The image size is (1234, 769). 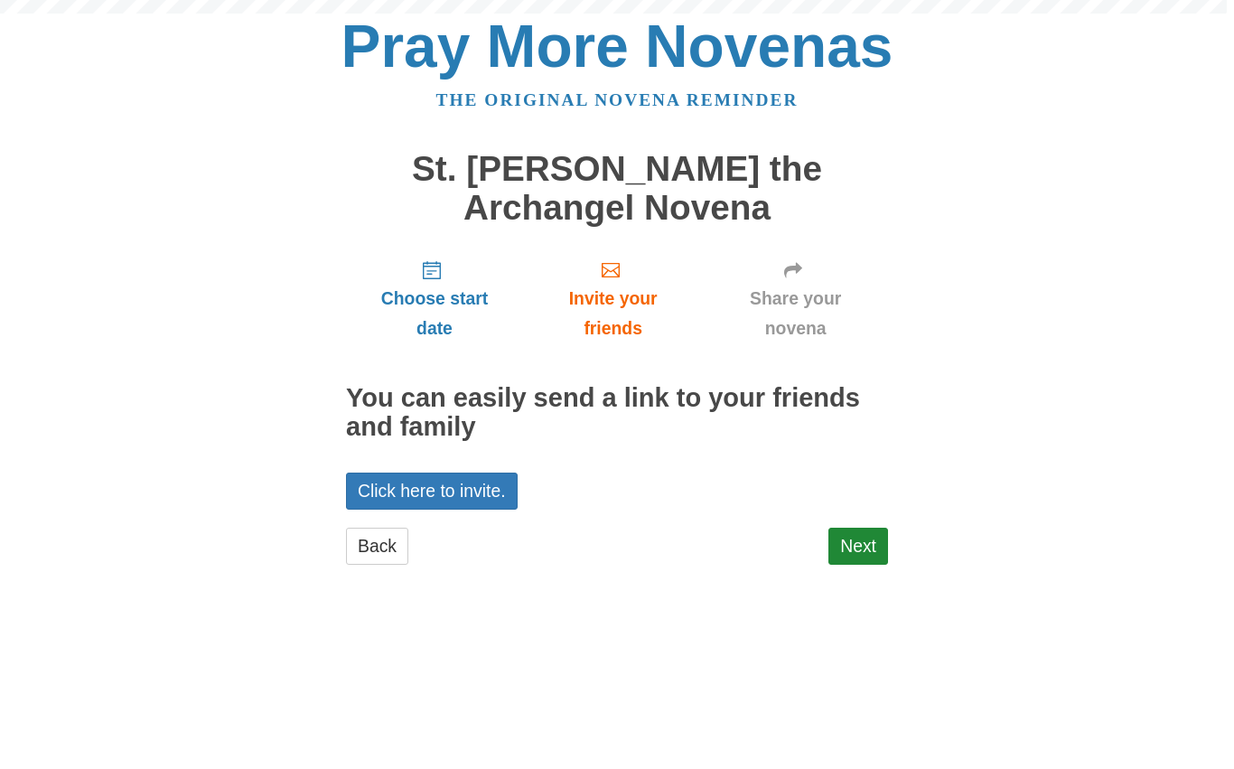 I want to click on span: Choose start date, so click(x=435, y=314).